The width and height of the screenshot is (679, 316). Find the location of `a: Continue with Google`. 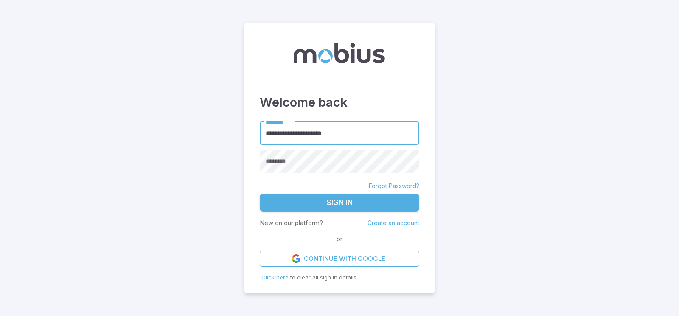

a: Continue with Google is located at coordinates (340, 258).